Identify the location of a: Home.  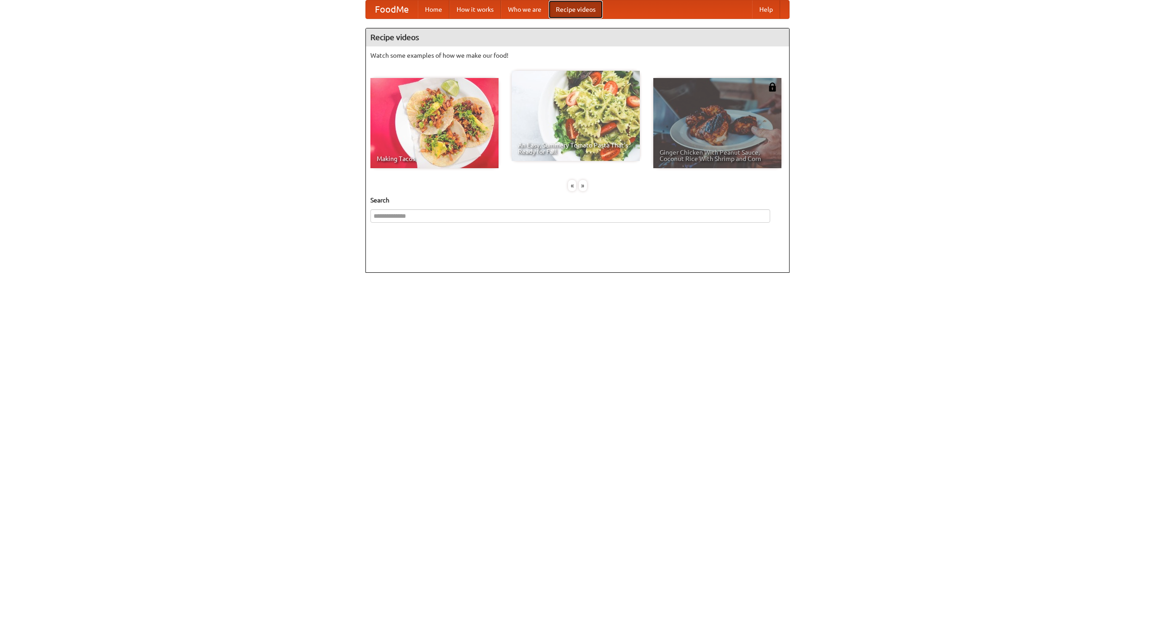
(434, 9).